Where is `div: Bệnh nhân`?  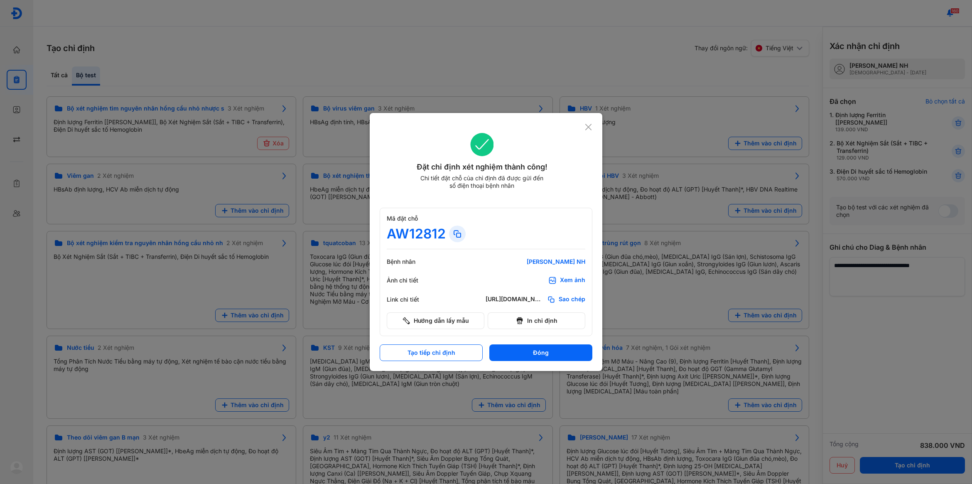 div: Bệnh nhân is located at coordinates (412, 262).